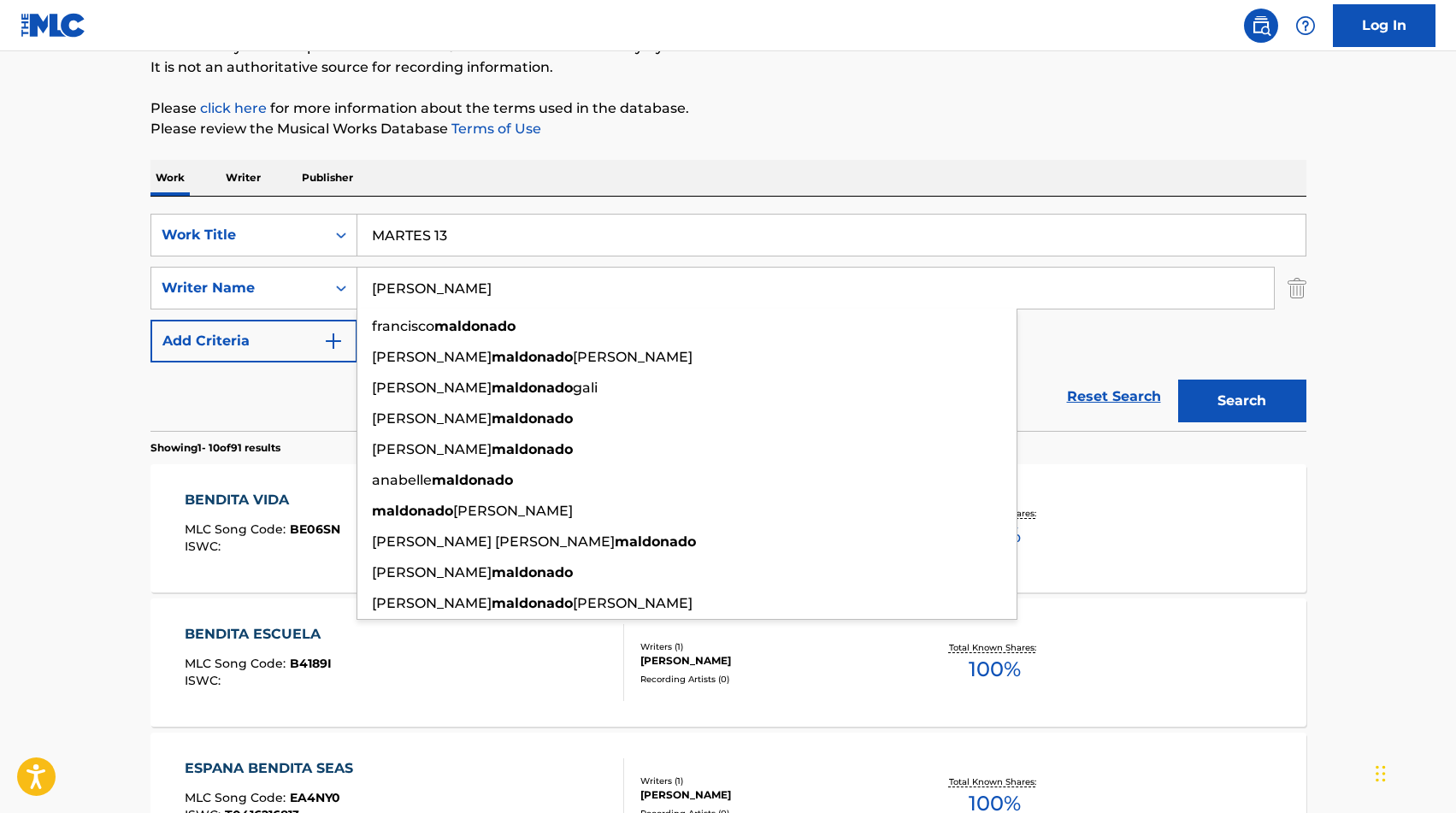 Image resolution: width=1456 pixels, height=813 pixels. What do you see at coordinates (170, 178) in the screenshot?
I see `p: Work` at bounding box center [170, 178].